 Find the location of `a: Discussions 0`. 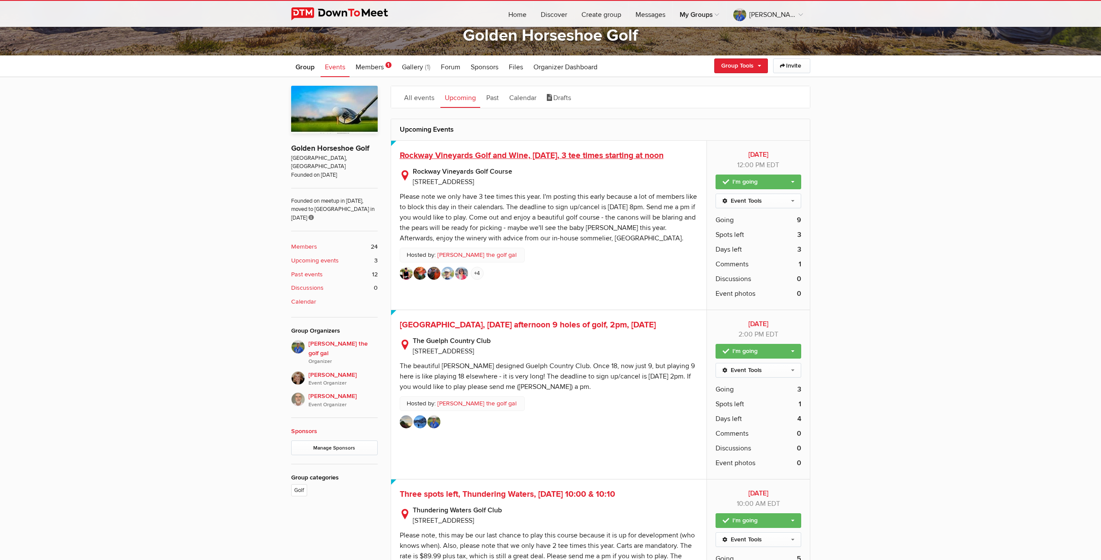

a: Discussions 0 is located at coordinates (335, 288).